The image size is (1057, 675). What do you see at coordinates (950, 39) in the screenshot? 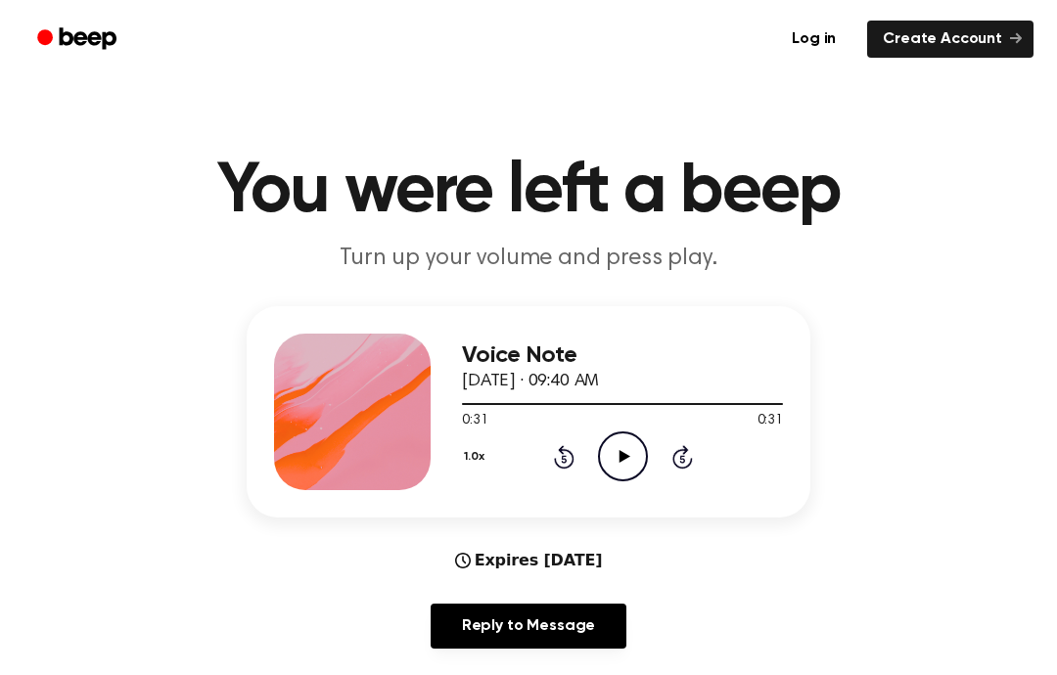
I see `a: Create Account` at bounding box center [950, 39].